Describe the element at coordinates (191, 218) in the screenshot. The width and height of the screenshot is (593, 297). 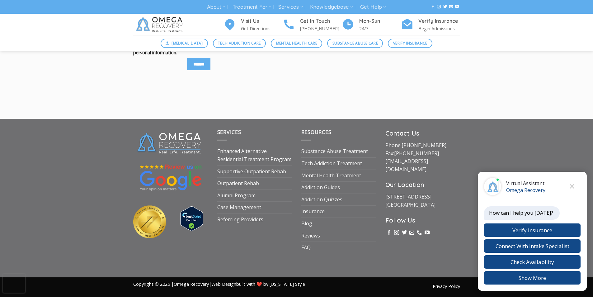
I see `a: Verify LegitScript Approval for www.omegarecovery.org` at that location.